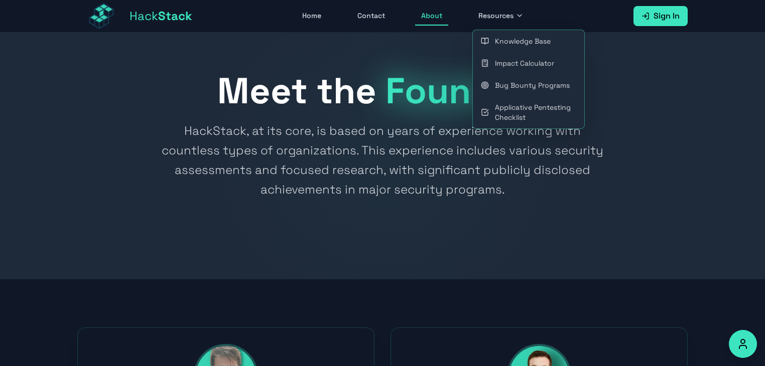  Describe the element at coordinates (743, 344) in the screenshot. I see `button: Accessibility Options` at that location.